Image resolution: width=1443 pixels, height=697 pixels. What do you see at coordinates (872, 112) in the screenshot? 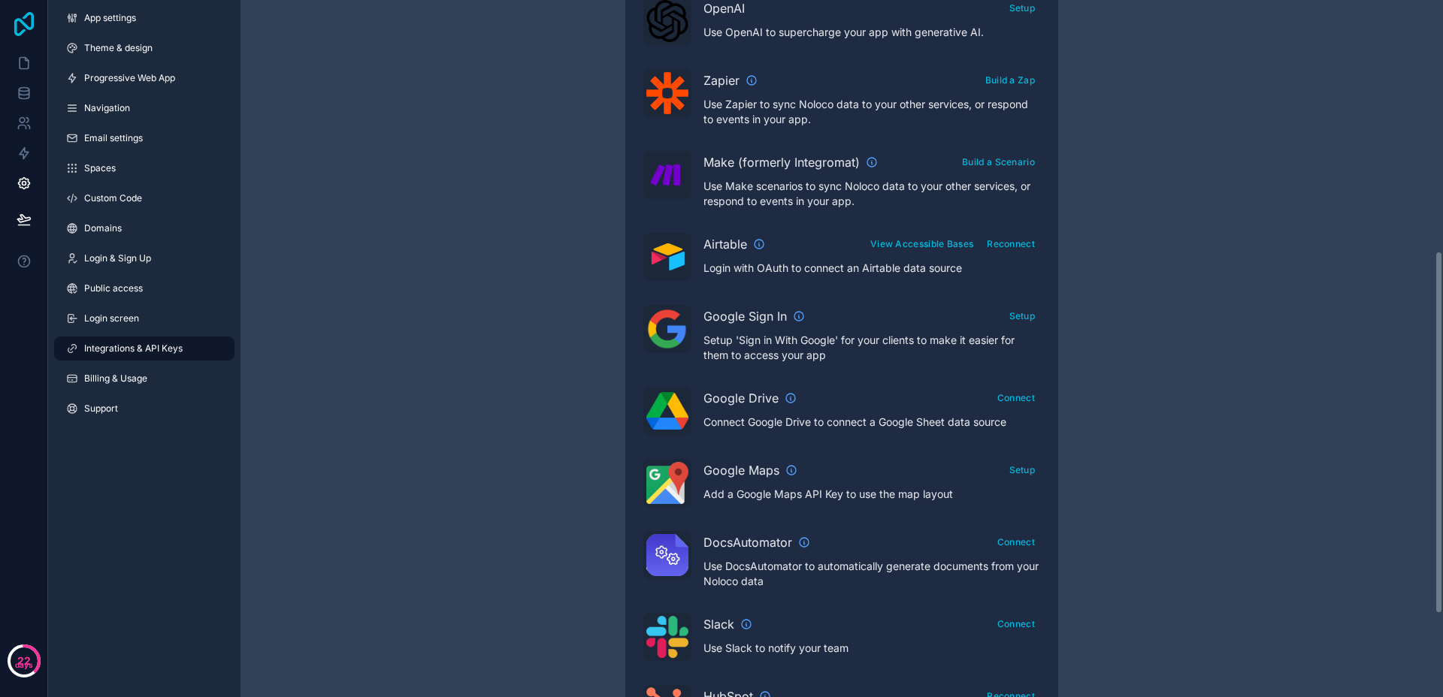
I see `p: Use Zapier to sync Noloco data to your other services, or respond to events in your app.` at bounding box center [872, 112].